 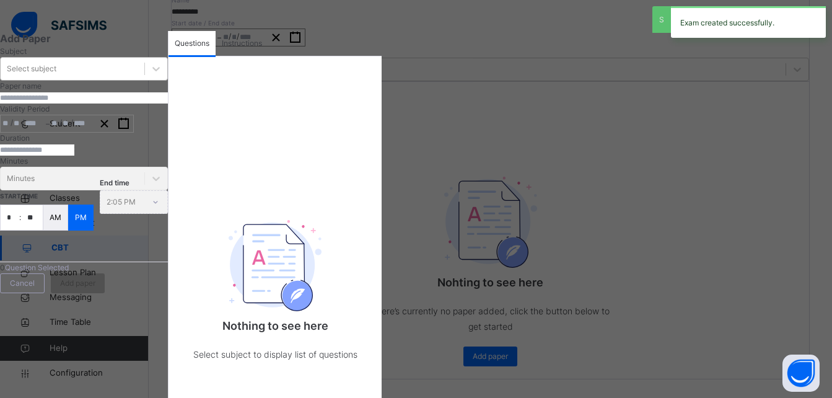 I want to click on span: Instructions, so click(x=242, y=43).